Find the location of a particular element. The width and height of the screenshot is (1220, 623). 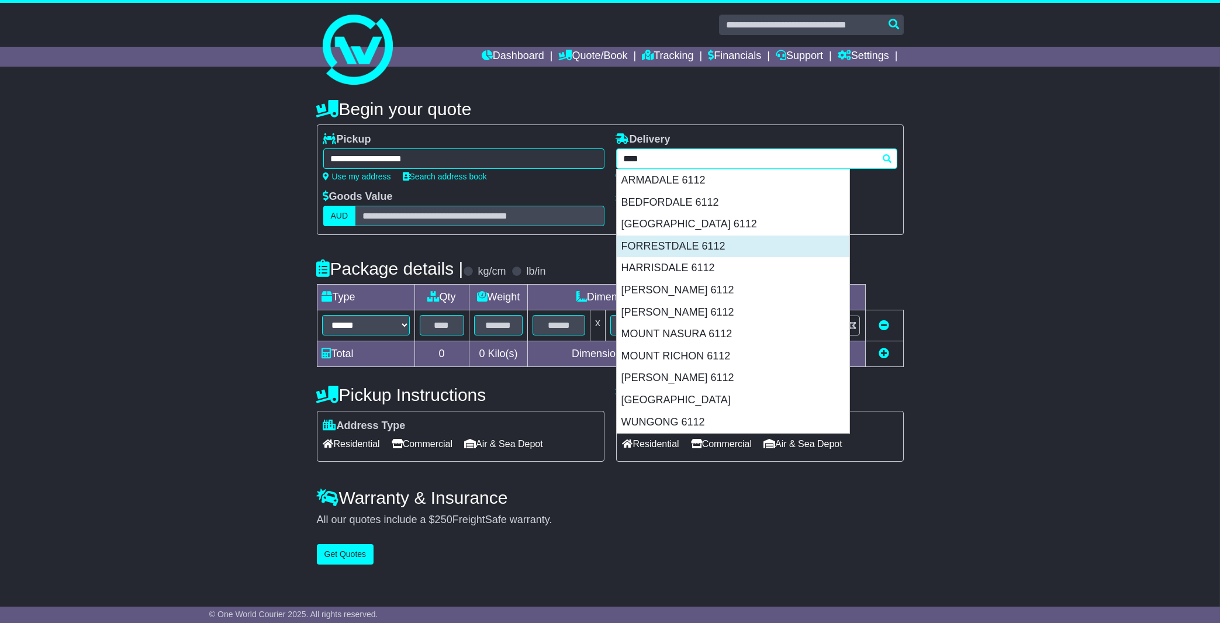

a: Add new item is located at coordinates (884, 354).